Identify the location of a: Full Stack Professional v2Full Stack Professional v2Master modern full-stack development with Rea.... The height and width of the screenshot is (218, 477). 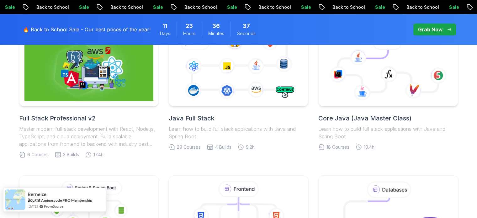
(89, 93).